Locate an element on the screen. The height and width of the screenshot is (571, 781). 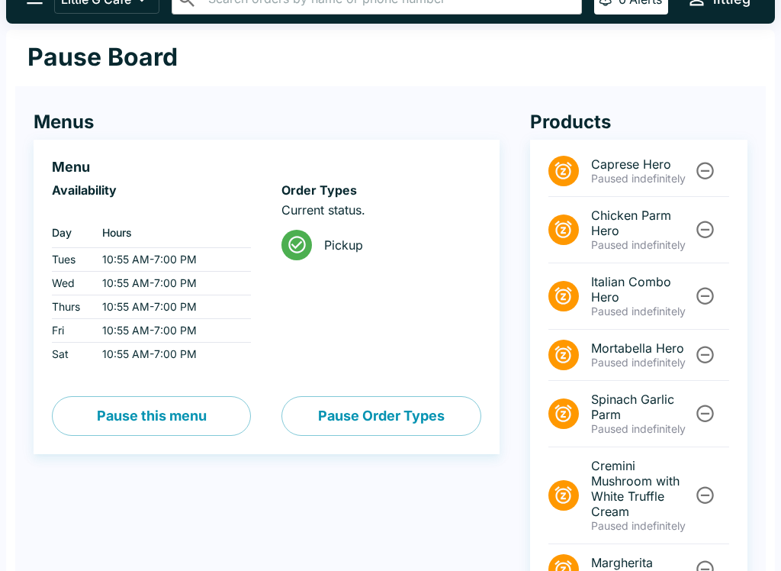
button: Pause Order Types is located at coordinates (381, 416).